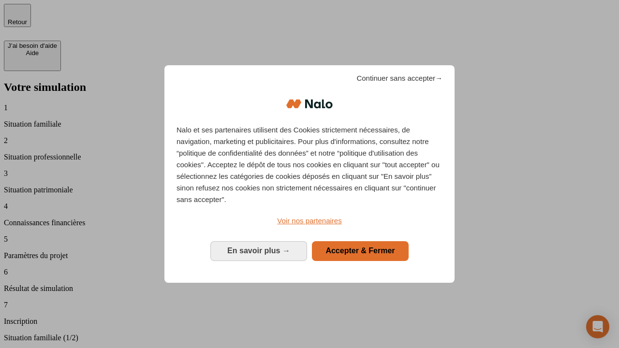 The height and width of the screenshot is (348, 619). What do you see at coordinates (360, 250) in the screenshot?
I see `span: Accepter & Fermer` at bounding box center [360, 250].